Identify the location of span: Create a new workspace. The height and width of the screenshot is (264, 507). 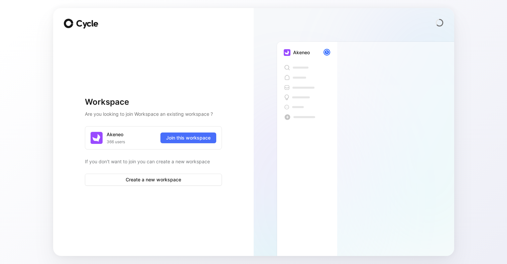
(154, 180).